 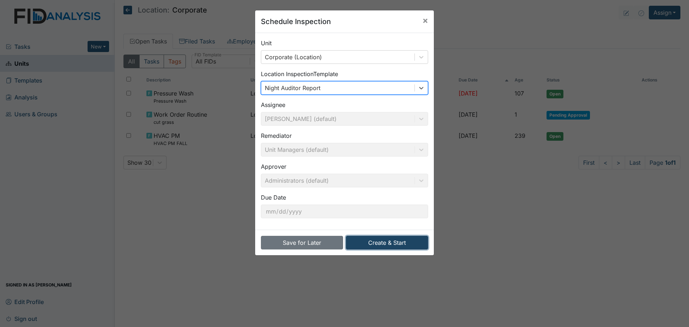 I want to click on button: Create & Start, so click(x=387, y=243).